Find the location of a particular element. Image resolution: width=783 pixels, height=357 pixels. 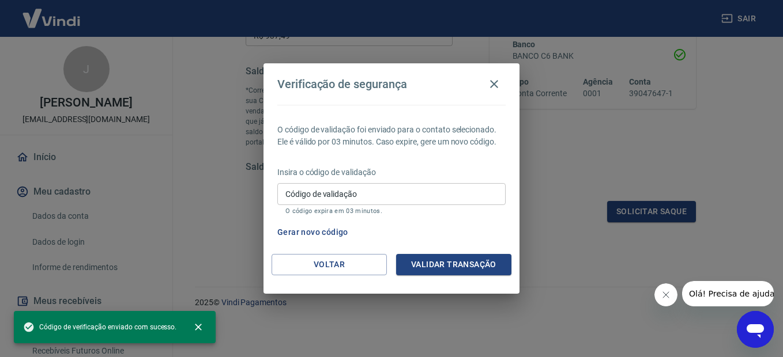

h4: Verificação de segurança is located at coordinates (342, 84).